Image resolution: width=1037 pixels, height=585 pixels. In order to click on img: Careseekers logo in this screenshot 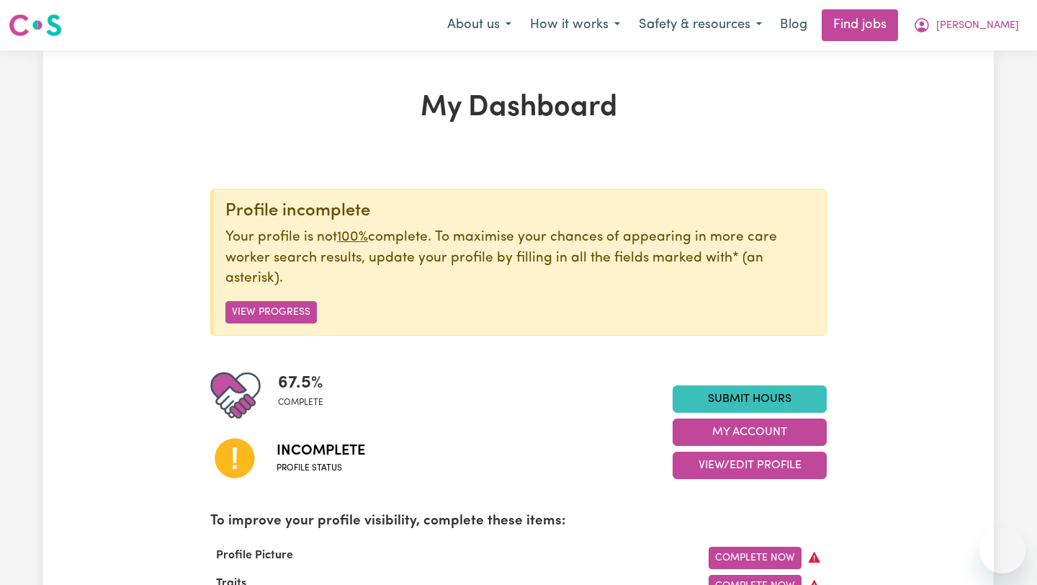, I will do `click(35, 25)`.